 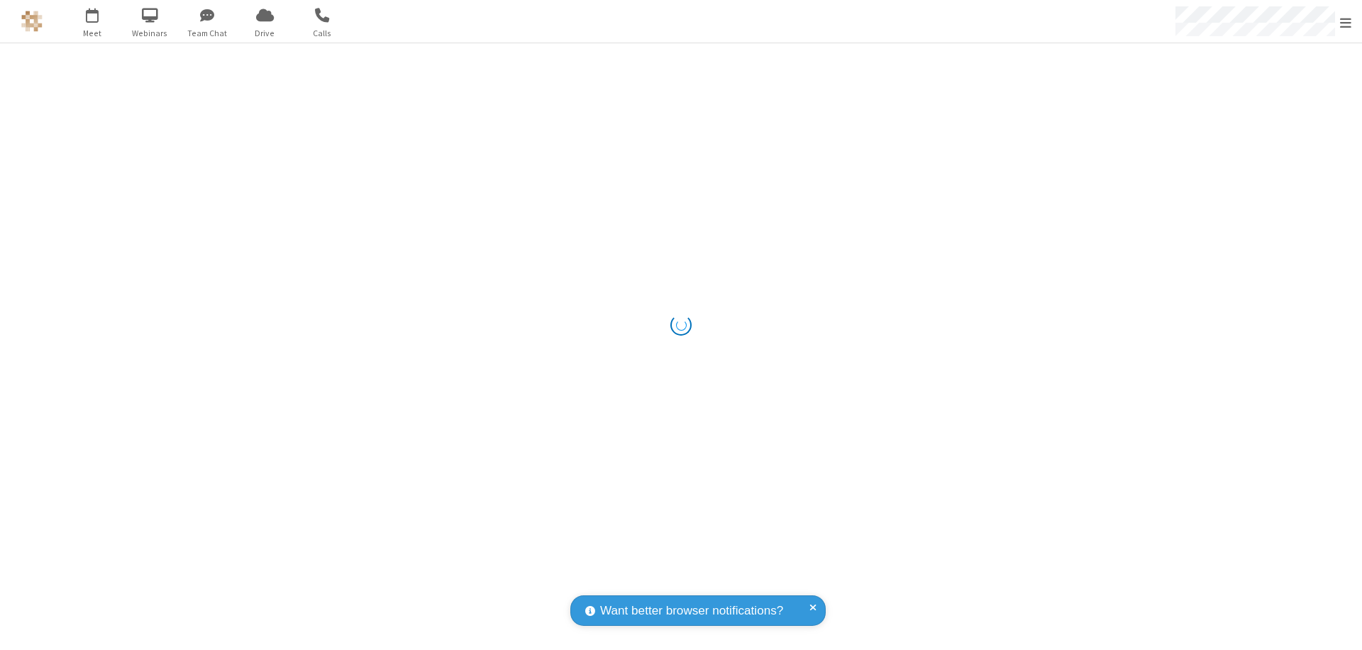 I want to click on span: Team Chat, so click(x=207, y=33).